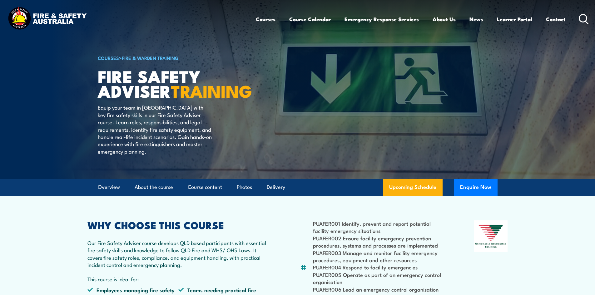 Image resolution: width=595 pixels, height=295 pixels. I want to click on p: Our Fire Safety Adviser course develops QLD based participants with essential fire safety skills ..., so click(179, 254).